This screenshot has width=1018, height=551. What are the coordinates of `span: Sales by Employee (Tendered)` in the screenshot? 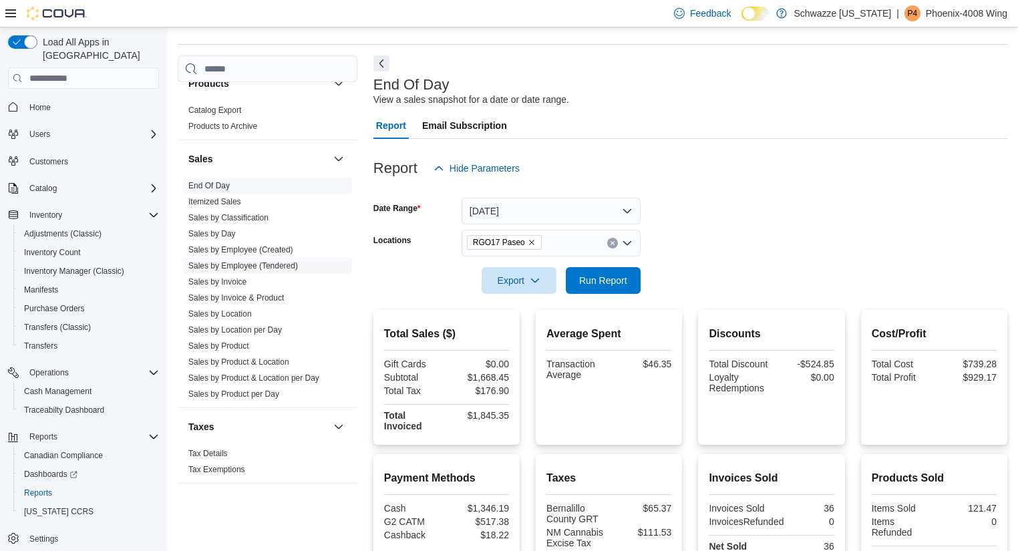 It's located at (243, 266).